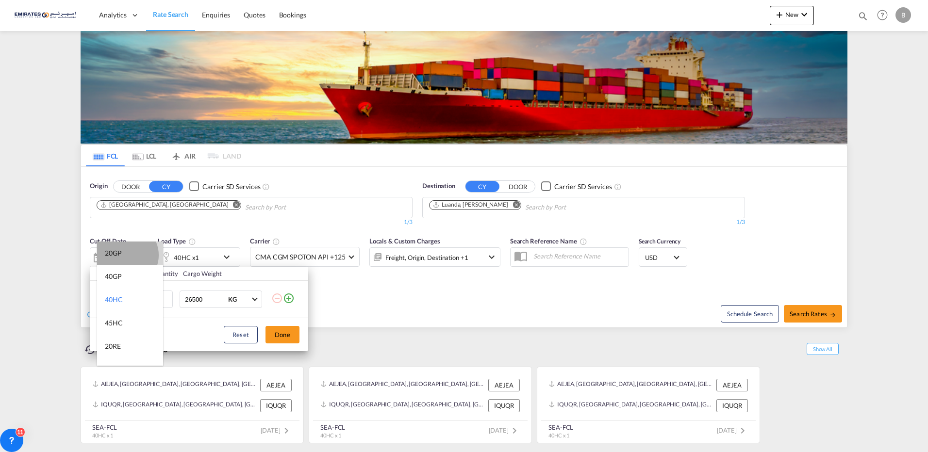 The height and width of the screenshot is (452, 928). Describe the element at coordinates (113, 253) in the screenshot. I see `div: 20GP` at that location.